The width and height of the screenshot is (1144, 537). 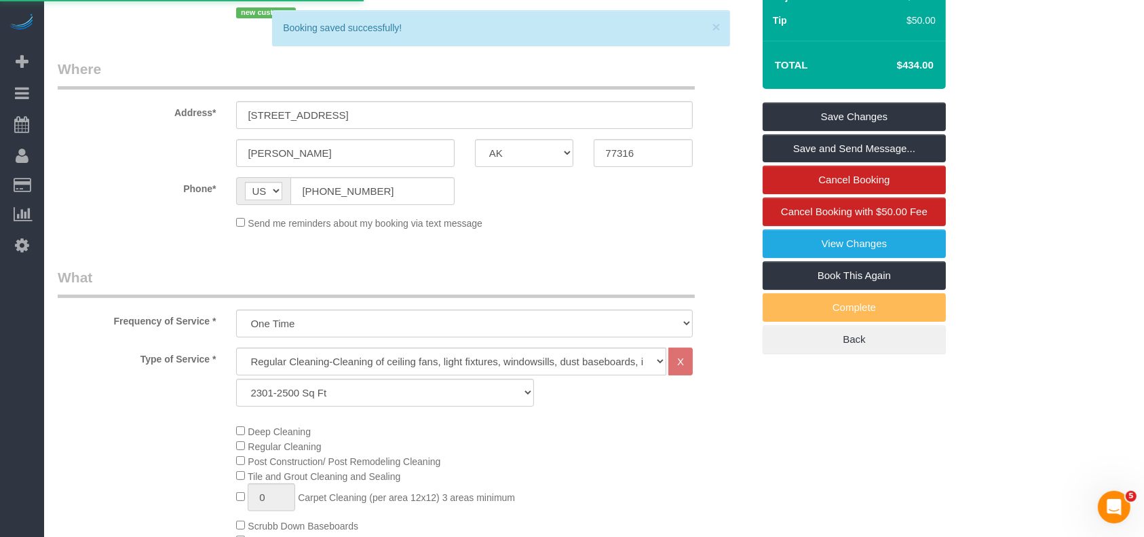 I want to click on legend: Where, so click(x=376, y=74).